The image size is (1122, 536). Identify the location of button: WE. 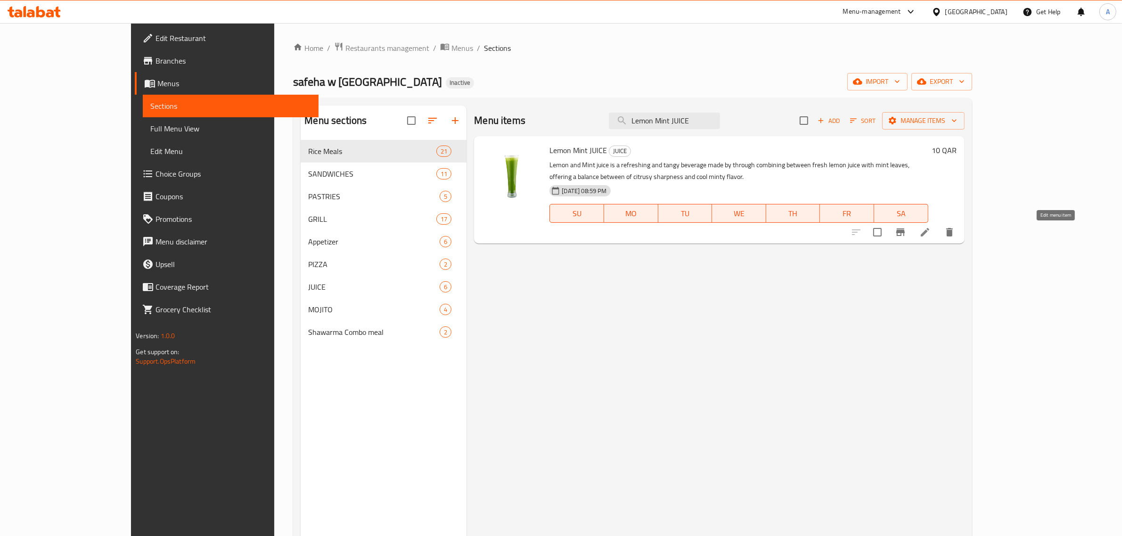
(739, 213).